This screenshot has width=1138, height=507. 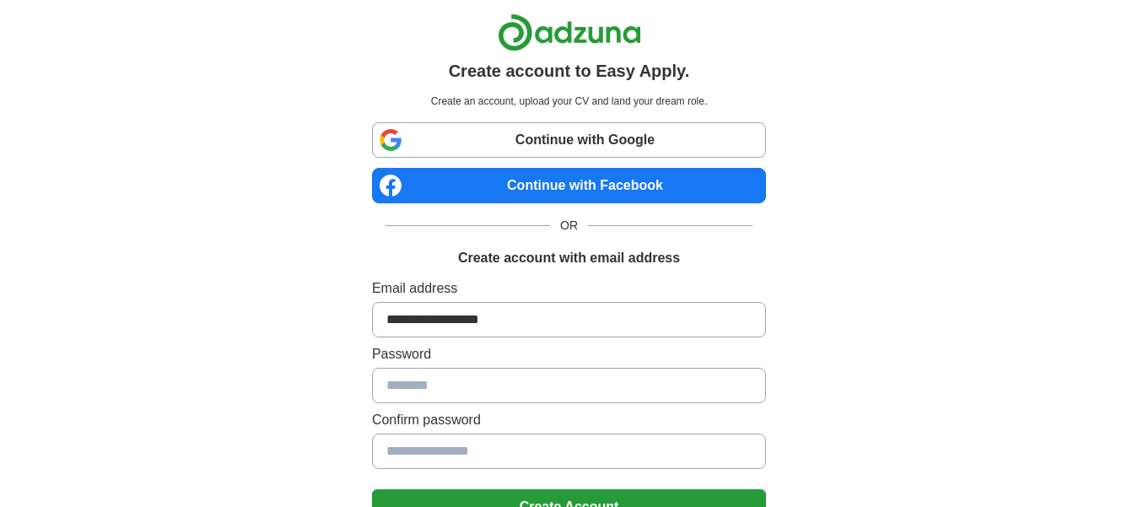 I want to click on img: Adzuna logo, so click(x=569, y=32).